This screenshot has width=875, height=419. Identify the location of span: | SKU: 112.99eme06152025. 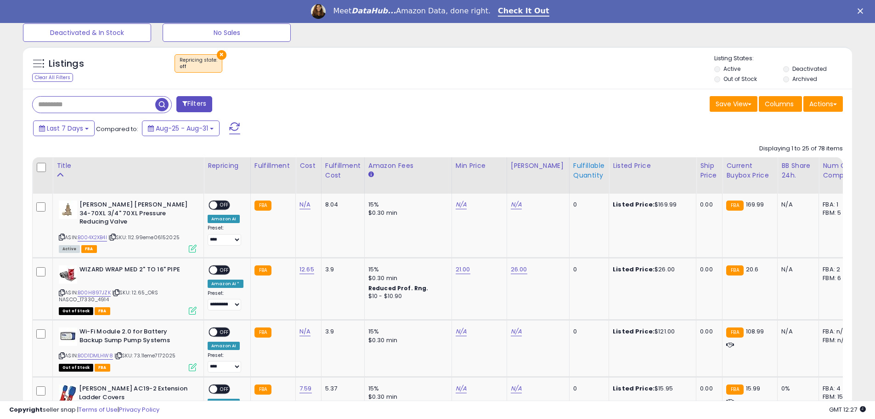
(144, 237).